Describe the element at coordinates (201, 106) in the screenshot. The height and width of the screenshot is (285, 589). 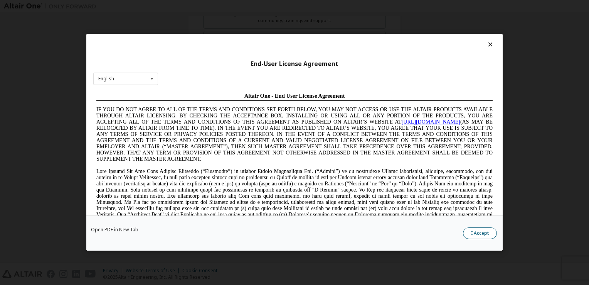
I see `span: Lore Ipsumd Sit Ame Cons Adipisc Elitseddo (“Eiusmodte”) in utlabor Etdolo Magnaaliqua Eni. (“Adm...` at that location.